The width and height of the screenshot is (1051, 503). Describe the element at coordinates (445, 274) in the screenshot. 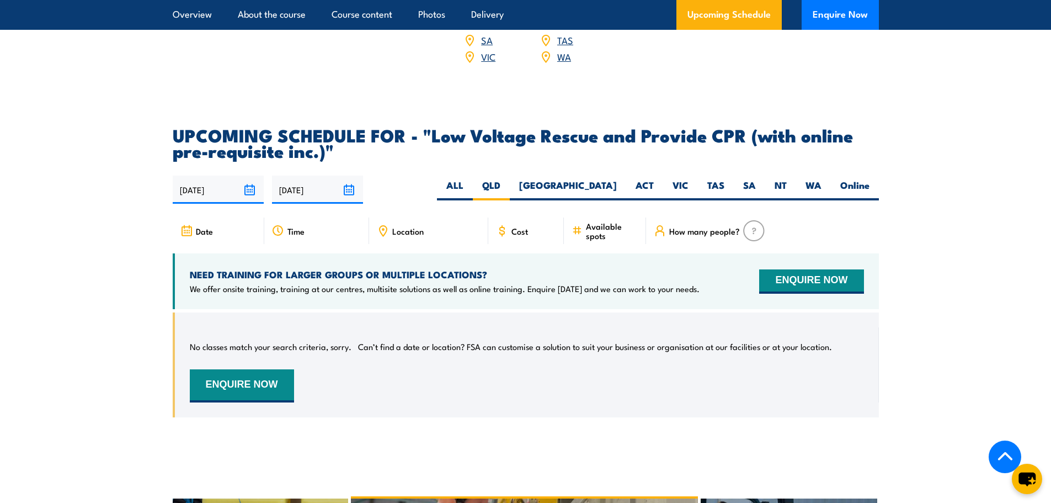

I see `h4: NEED TRAINING FOR LARGER GROUPS OR MULTIPLE LOCATIONS?` at that location.